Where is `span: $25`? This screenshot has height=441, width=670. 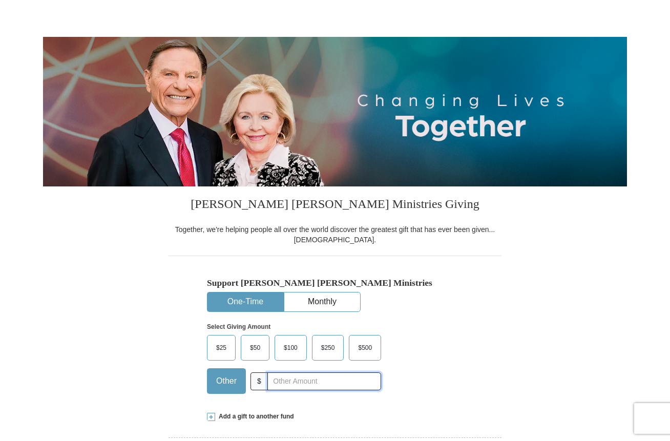
span: $25 is located at coordinates (221, 348).